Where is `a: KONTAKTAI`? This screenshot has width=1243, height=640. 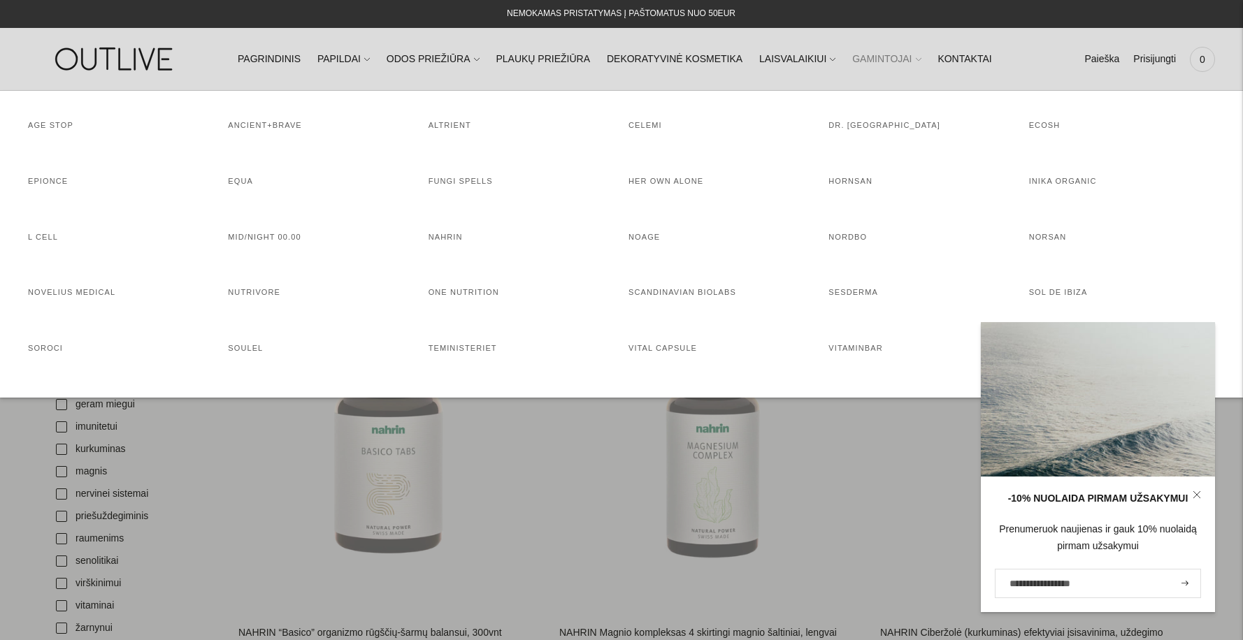
a: KONTAKTAI is located at coordinates (964, 59).